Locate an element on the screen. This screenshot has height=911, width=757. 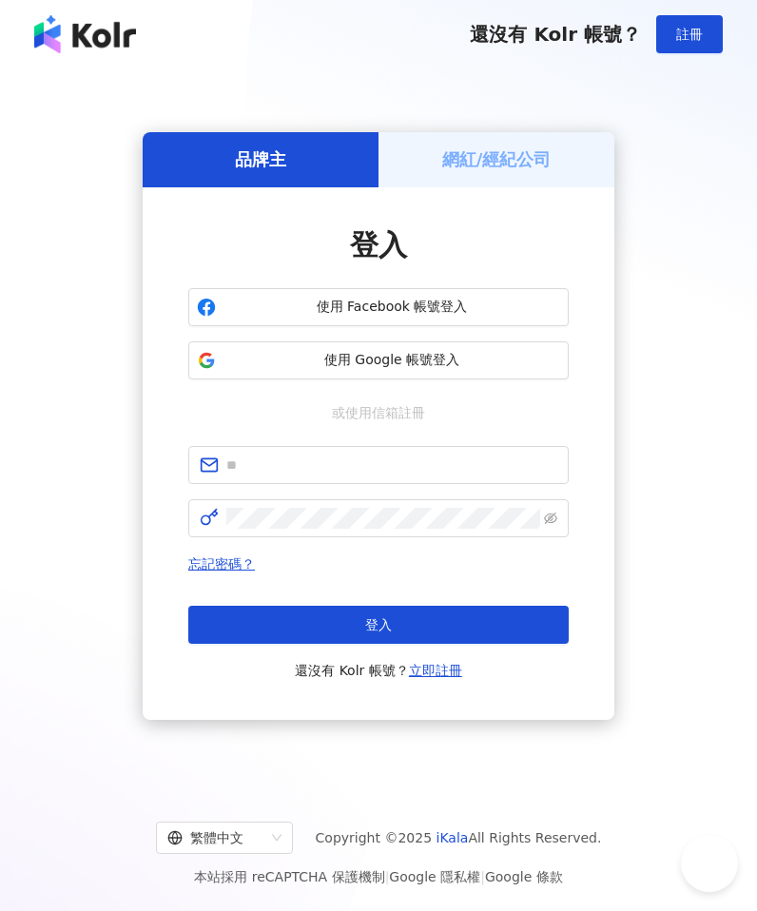
span: Copyright © 2025 All Rights Reserved. is located at coordinates (458, 838).